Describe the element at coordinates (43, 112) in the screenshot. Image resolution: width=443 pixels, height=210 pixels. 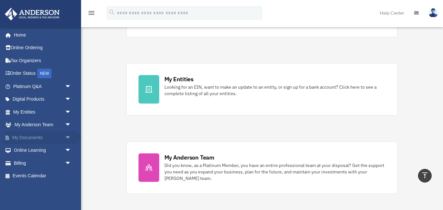
I see `a: My Entitiesarrow_drop_down` at that location.